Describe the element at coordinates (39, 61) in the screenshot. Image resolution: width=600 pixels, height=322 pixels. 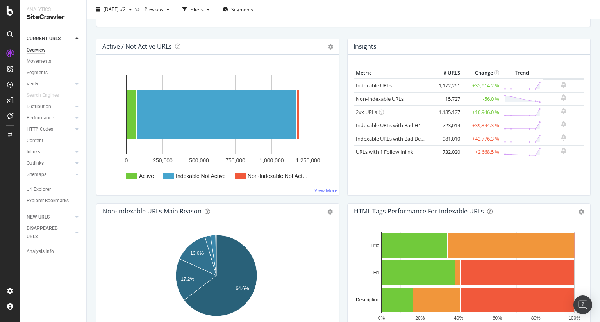
I see `div: Movements` at that location.